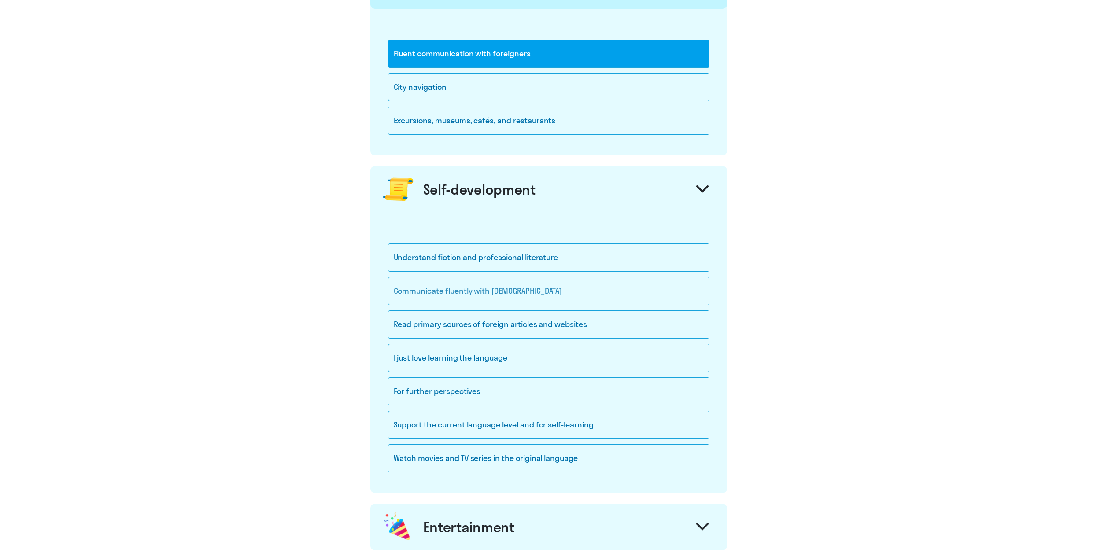 This screenshot has height=560, width=1097. I want to click on div: Support the current language level and for self-learning, so click(548, 425).